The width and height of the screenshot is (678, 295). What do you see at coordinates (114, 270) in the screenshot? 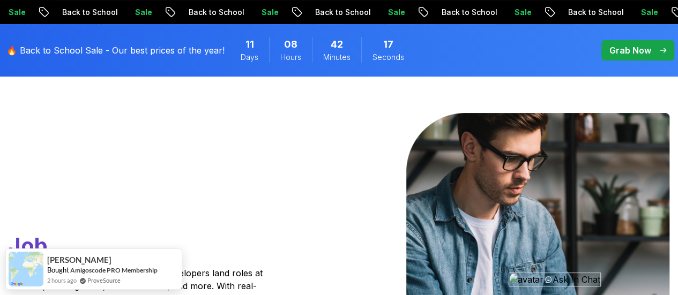
I see `a: Amigoscode PRO Membership` at bounding box center [114, 270].